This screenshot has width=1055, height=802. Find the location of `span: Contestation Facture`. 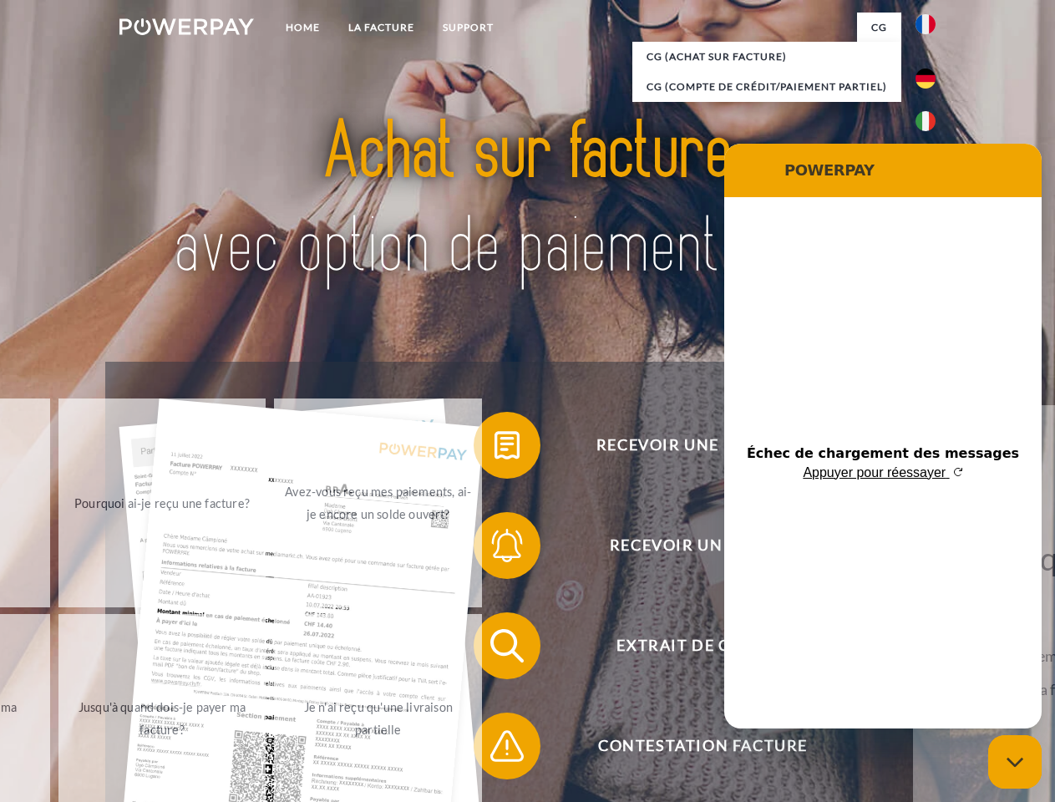

span: Contestation Facture is located at coordinates (703, 746).